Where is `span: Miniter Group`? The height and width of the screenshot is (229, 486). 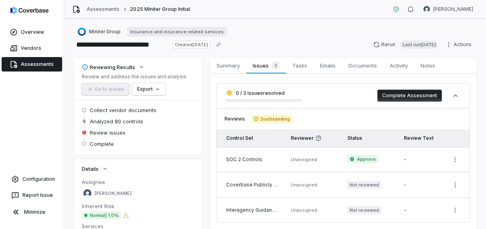
span: Miniter Group is located at coordinates (105, 32).